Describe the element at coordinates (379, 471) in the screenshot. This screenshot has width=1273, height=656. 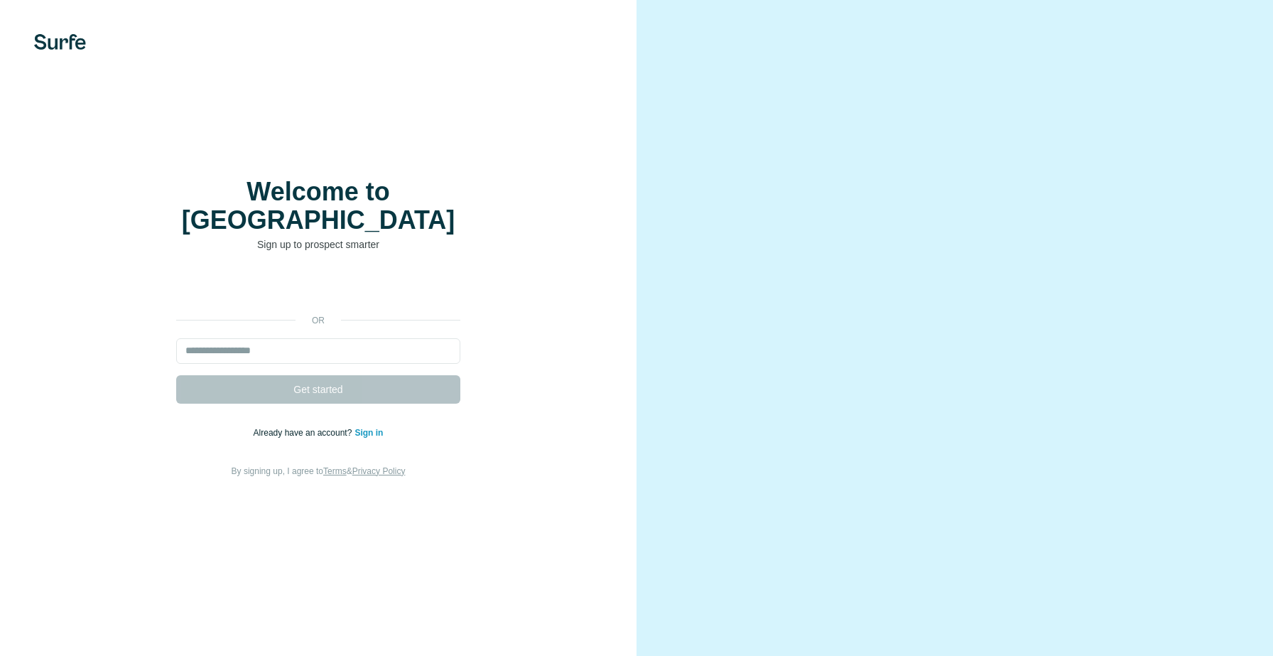
I see `a: Privacy Policy` at that location.